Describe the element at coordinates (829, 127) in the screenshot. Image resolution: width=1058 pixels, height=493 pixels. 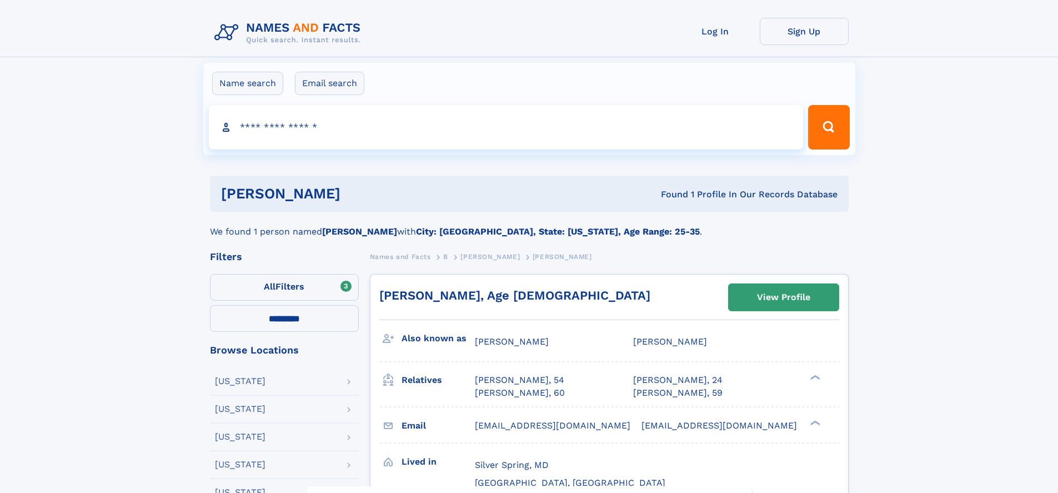
I see `button: Search Button` at that location.